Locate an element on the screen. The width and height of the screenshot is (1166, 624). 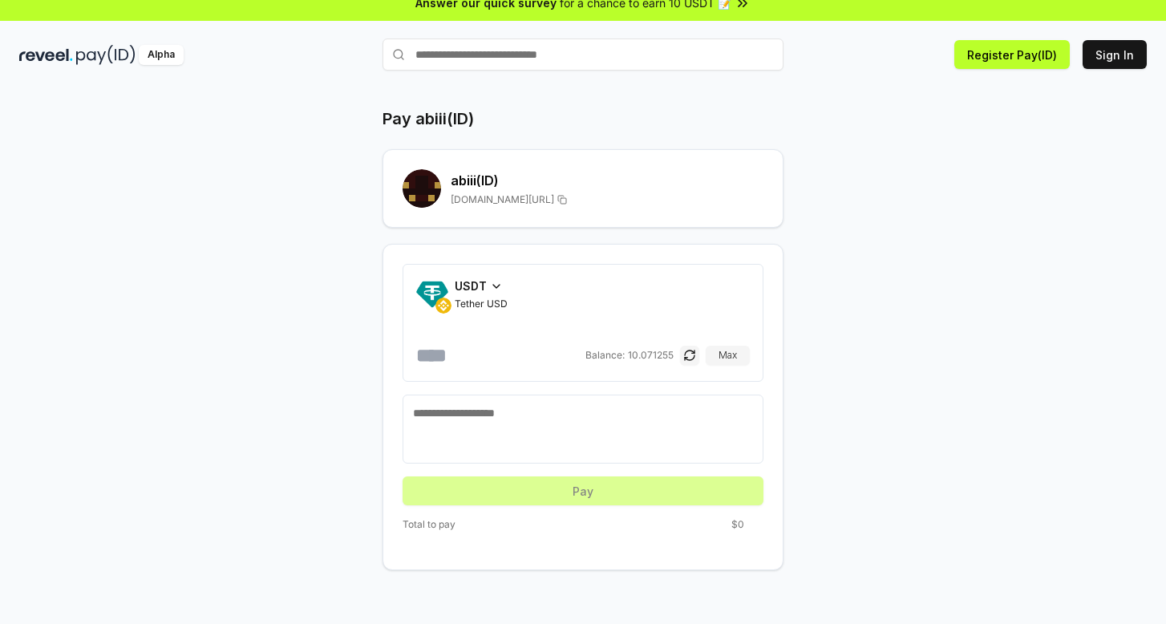
img: pay_id is located at coordinates (106, 55).